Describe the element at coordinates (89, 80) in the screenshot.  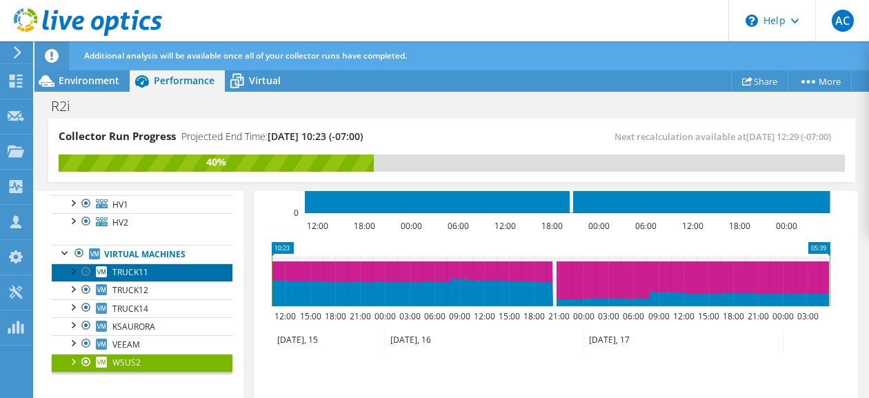
I see `span: Environment` at that location.